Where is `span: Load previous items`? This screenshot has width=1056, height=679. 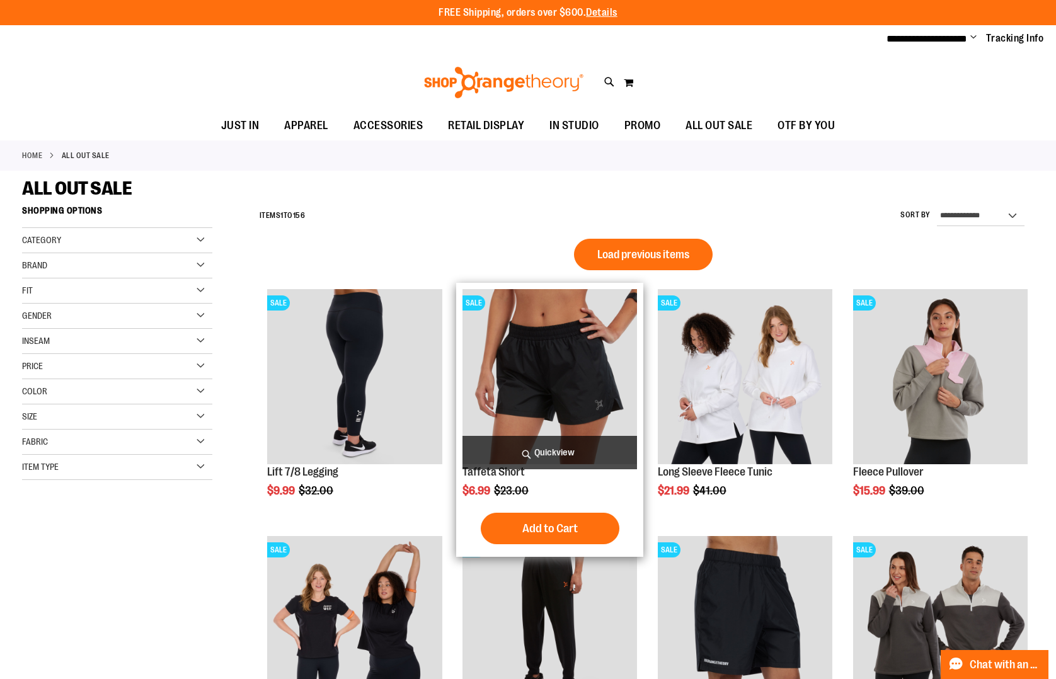 span: Load previous items is located at coordinates (643, 254).